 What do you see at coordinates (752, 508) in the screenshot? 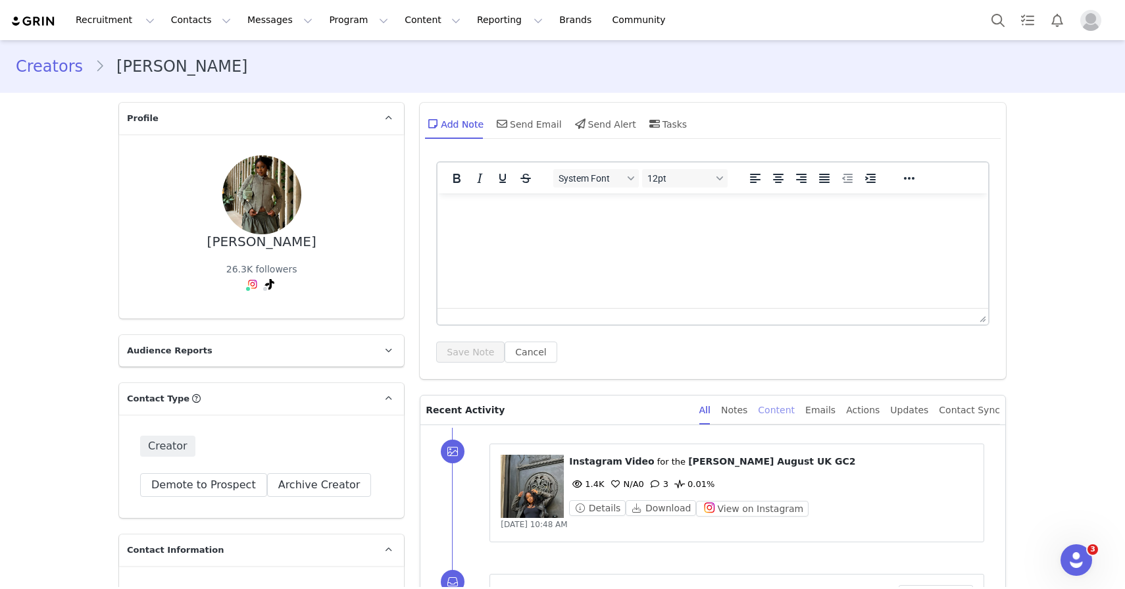
I see `a: View on Instagram` at bounding box center [752, 508].